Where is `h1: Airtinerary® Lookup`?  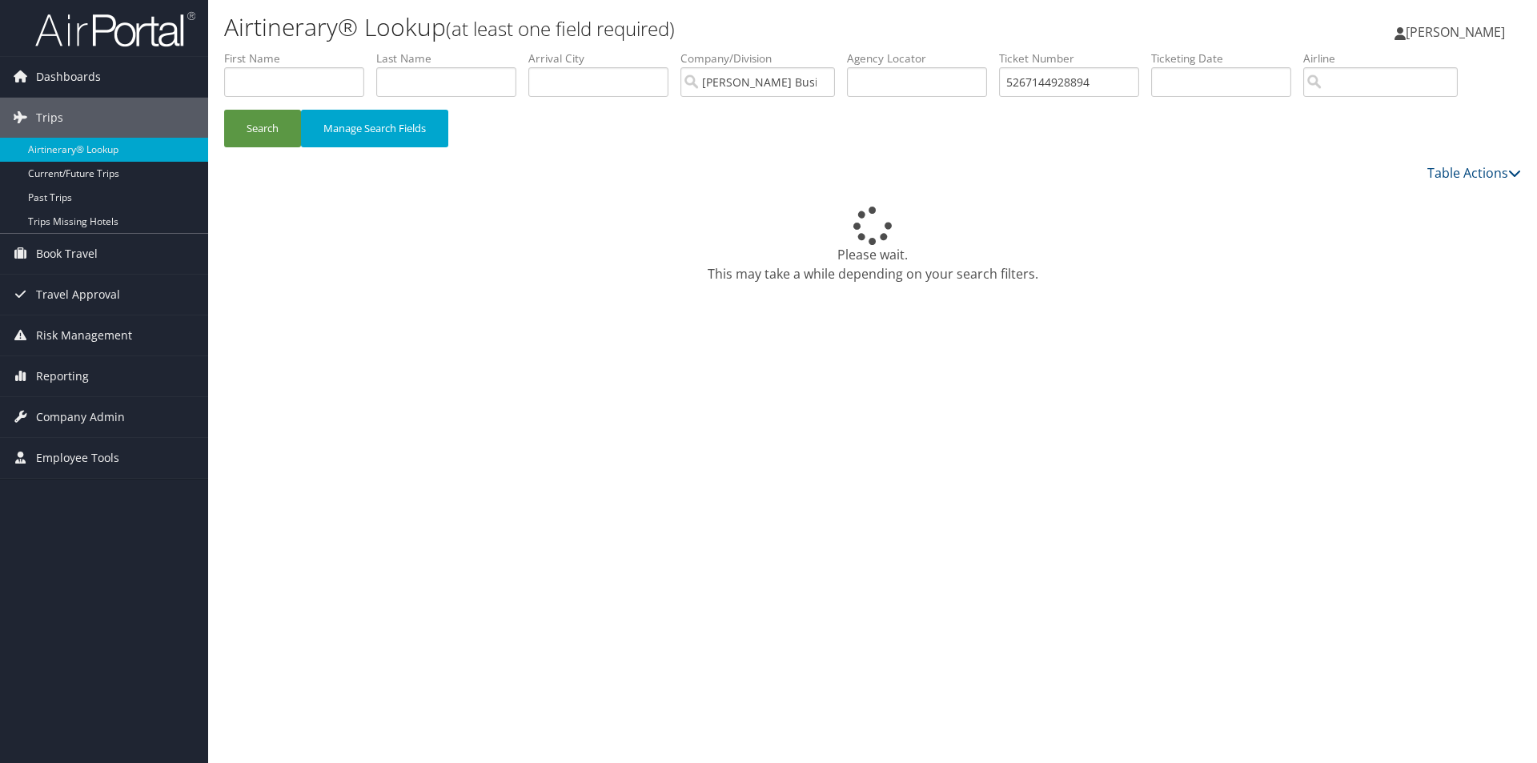 h1: Airtinerary® Lookup is located at coordinates (656, 27).